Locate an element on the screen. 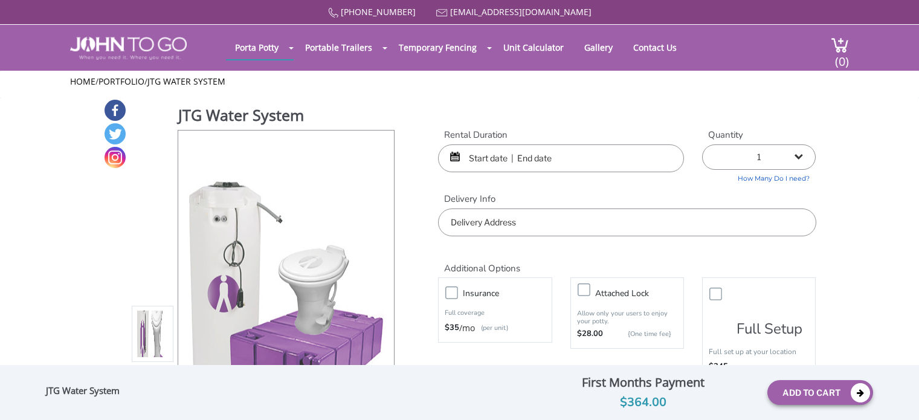  a: JTG Water System is located at coordinates (186, 81).